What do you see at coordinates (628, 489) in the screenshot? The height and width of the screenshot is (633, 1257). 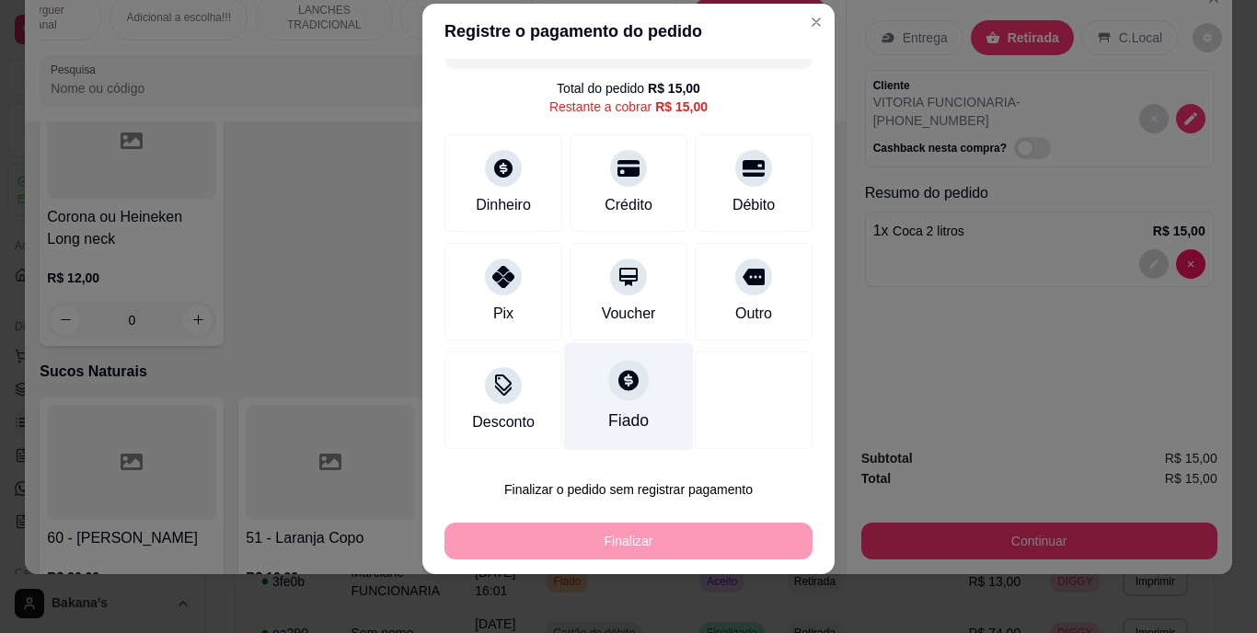 I see `button: Finalizar o pedido sem registrar pagamento` at bounding box center [628, 489].